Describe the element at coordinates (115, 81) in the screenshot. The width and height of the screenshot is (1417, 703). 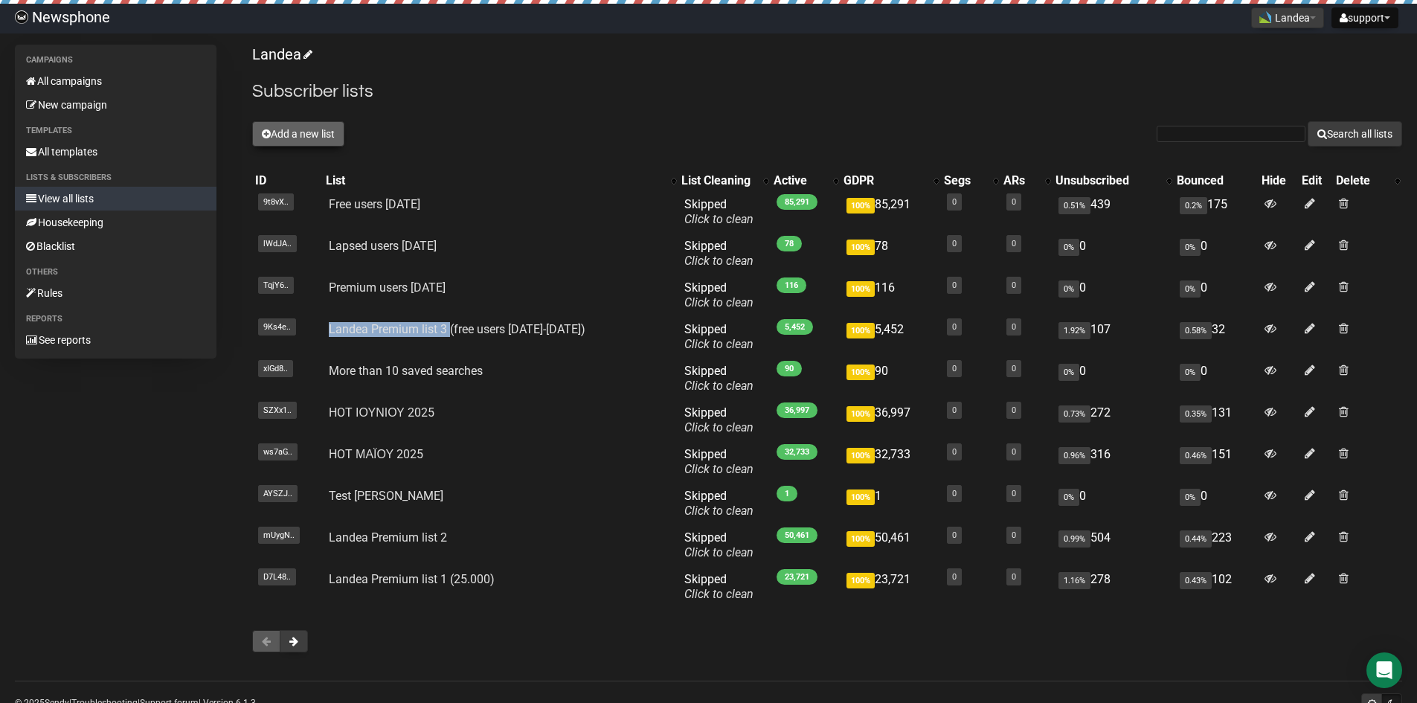
I see `a: All campaigns` at that location.